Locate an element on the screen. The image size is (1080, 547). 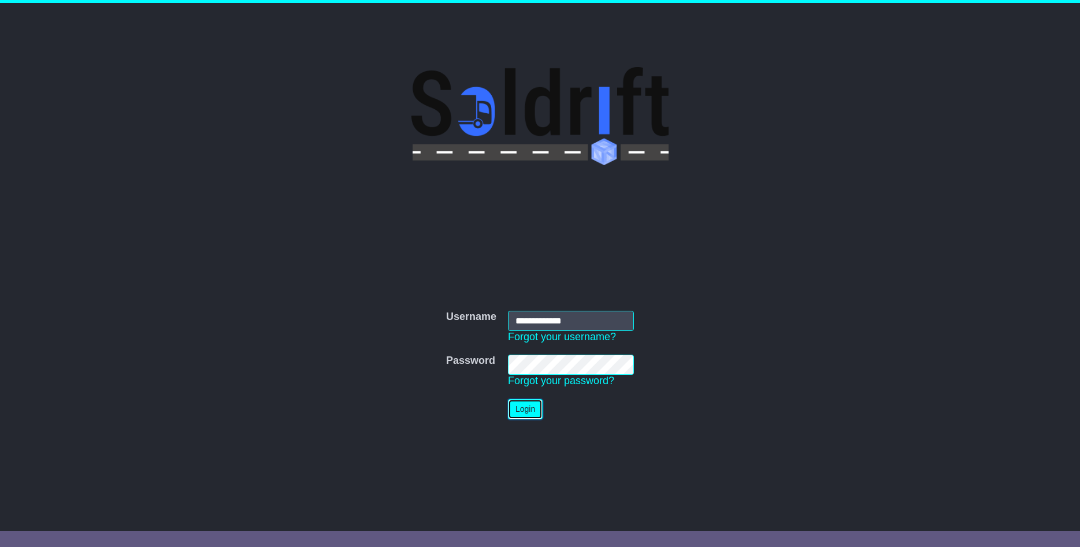
img: Soldrift Pty Ltd is located at coordinates (540, 116).